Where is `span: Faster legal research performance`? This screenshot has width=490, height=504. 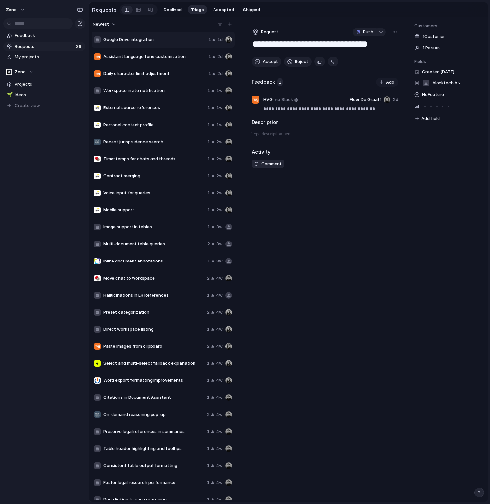 span: Faster legal research performance is located at coordinates (154, 483).